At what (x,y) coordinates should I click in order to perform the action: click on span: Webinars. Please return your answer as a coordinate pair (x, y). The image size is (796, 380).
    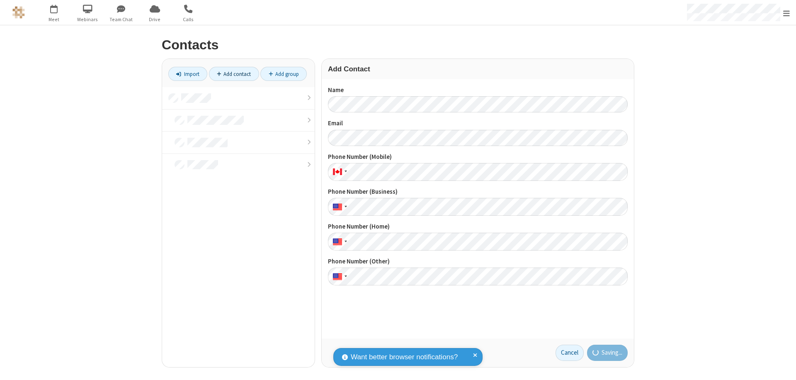
    Looking at the image, I should click on (88, 19).